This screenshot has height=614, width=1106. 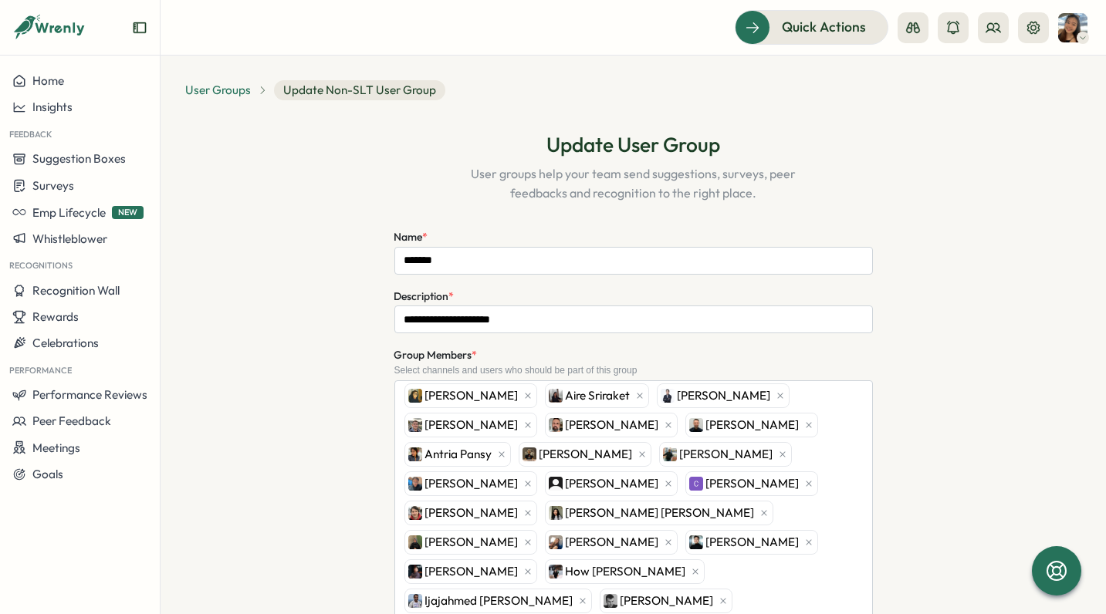 What do you see at coordinates (696, 484) in the screenshot?
I see `img: Calvin Ngo` at bounding box center [696, 484].